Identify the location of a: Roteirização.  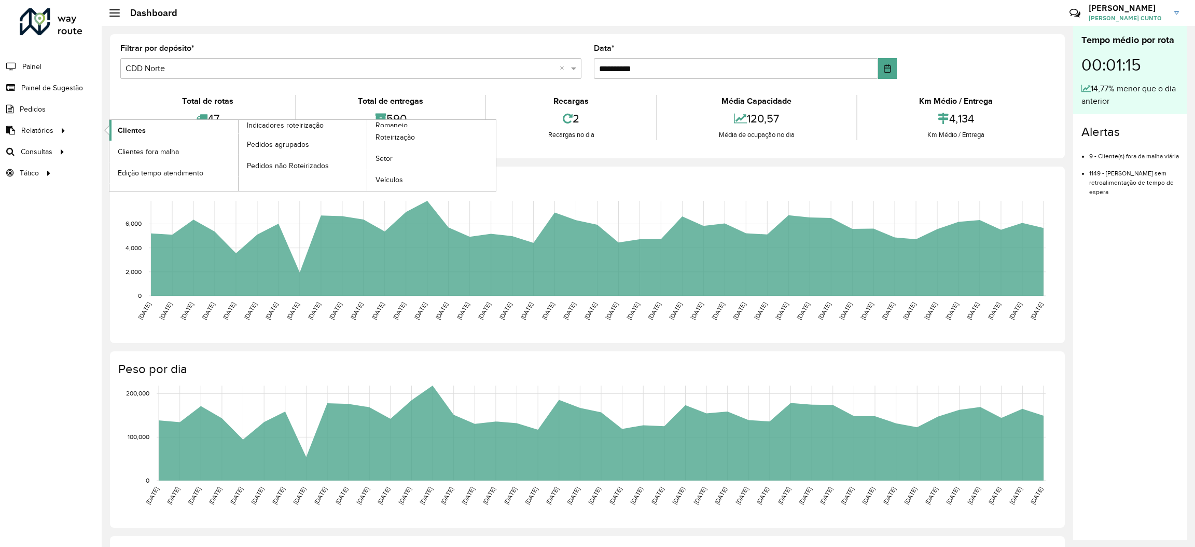
(432, 137).